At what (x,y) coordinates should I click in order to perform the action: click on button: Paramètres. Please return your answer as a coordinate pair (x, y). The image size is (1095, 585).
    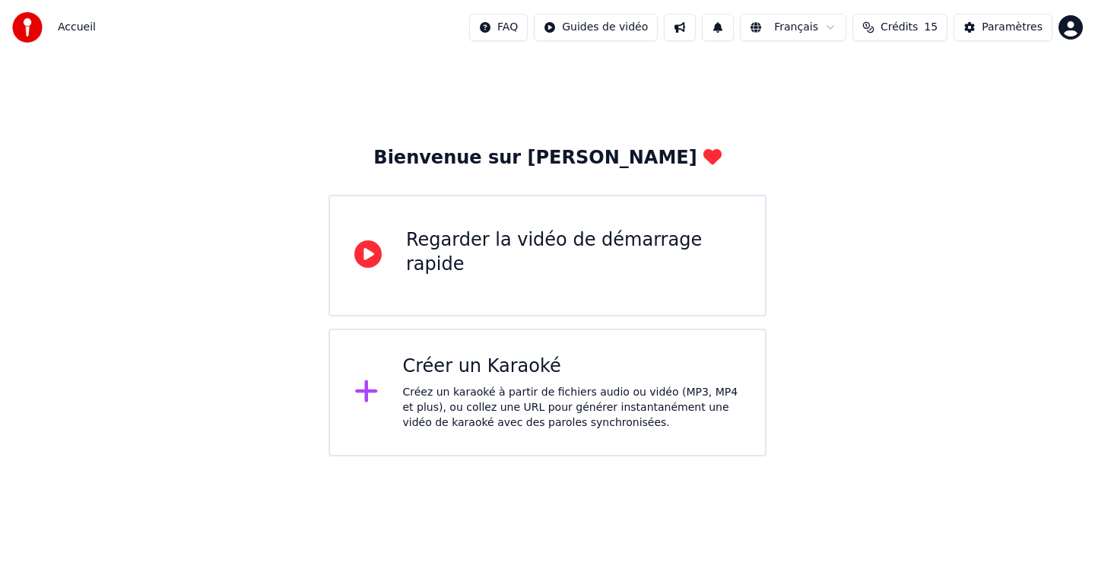
    Looking at the image, I should click on (1003, 27).